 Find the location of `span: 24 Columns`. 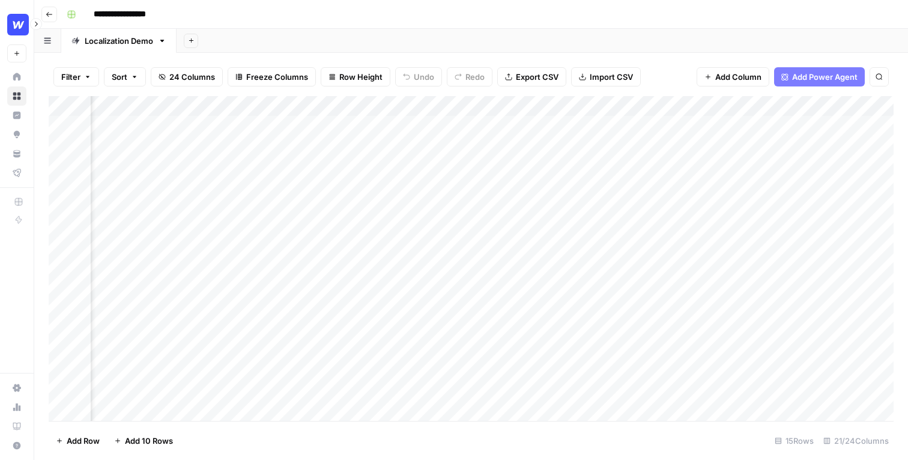

span: 24 Columns is located at coordinates (192, 77).